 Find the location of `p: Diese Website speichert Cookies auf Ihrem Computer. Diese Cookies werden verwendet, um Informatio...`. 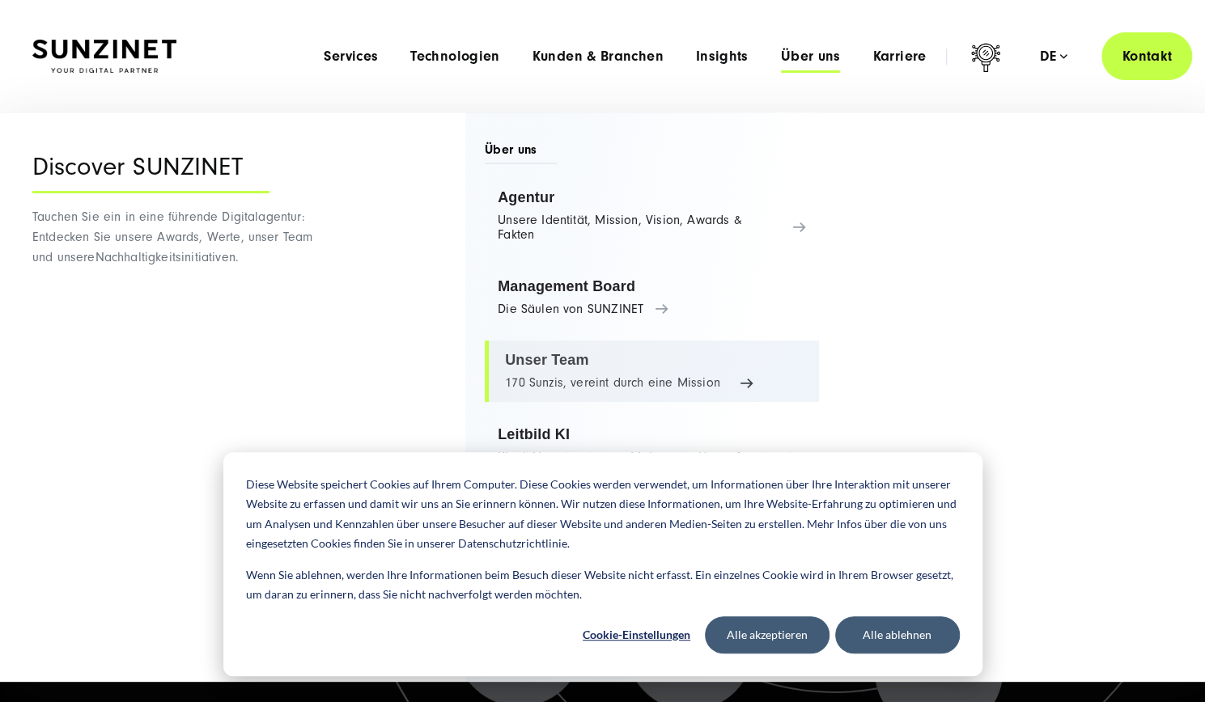

p: Diese Website speichert Cookies auf Ihrem Computer. Diese Cookies werden verwendet, um Informatio... is located at coordinates (603, 515).